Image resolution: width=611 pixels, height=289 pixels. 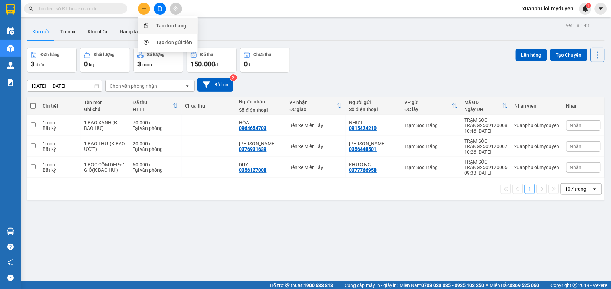 I want to click on div: Đơn hàng, so click(x=50, y=55).